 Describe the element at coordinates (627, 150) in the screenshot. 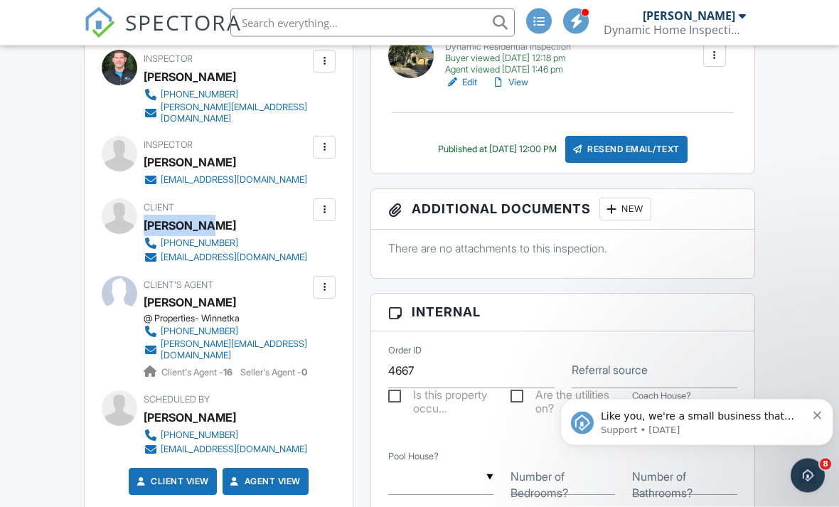

I see `div: Resend Email/Text` at that location.